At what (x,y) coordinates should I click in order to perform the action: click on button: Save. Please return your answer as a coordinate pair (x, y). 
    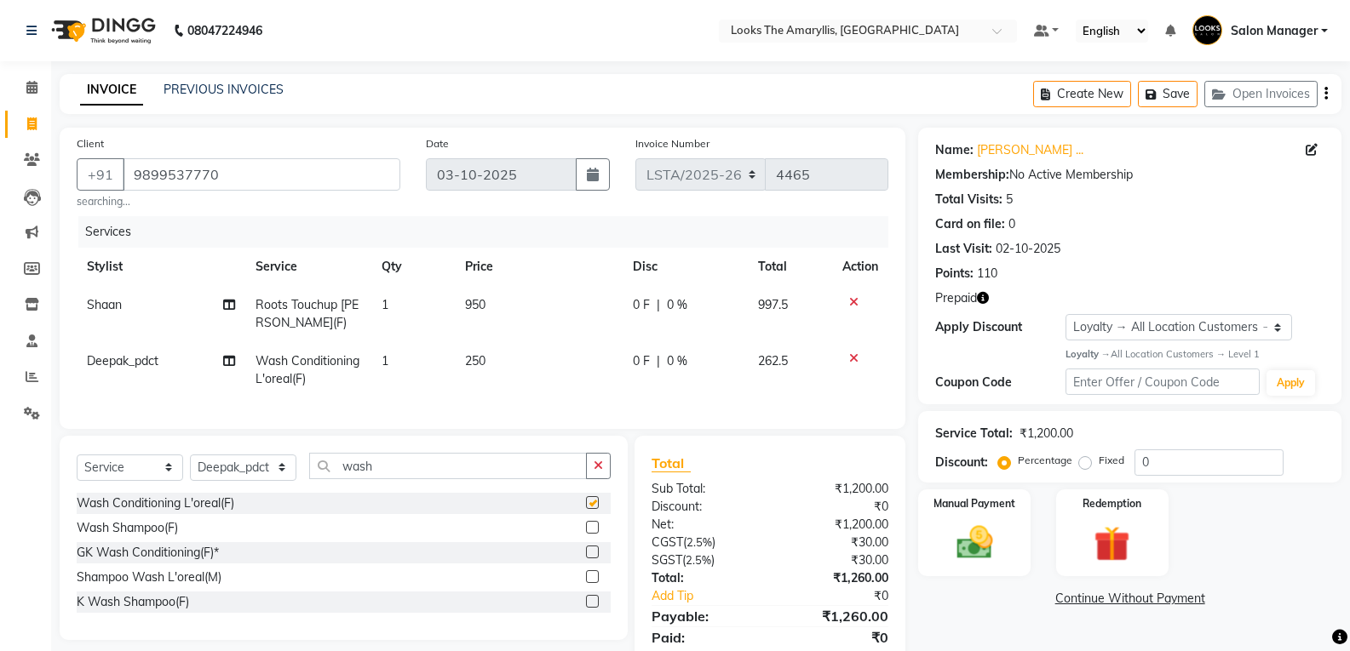
    Looking at the image, I should click on (1167, 94).